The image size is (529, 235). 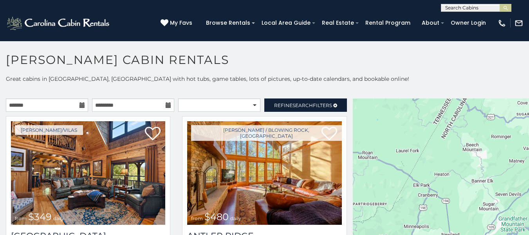 What do you see at coordinates (178, 23) in the screenshot?
I see `a: My Favs` at bounding box center [178, 23].